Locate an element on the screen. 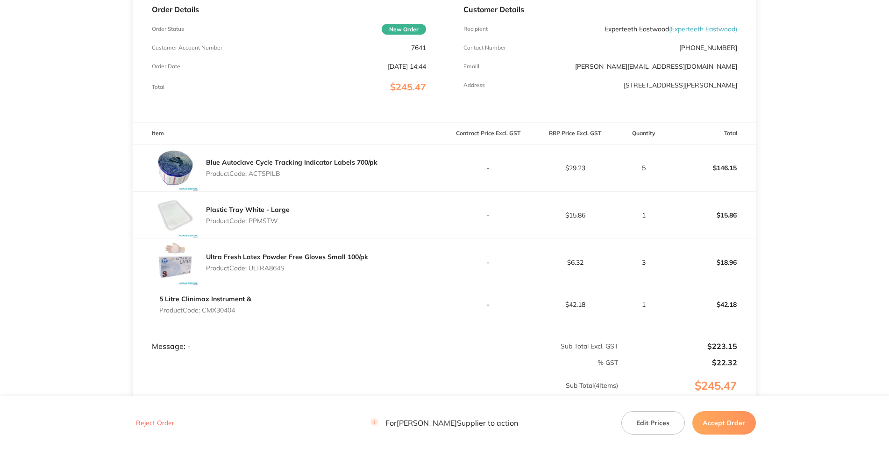 The height and width of the screenshot is (450, 889). p: Product Code: PPMSTW is located at coordinates (248, 221).